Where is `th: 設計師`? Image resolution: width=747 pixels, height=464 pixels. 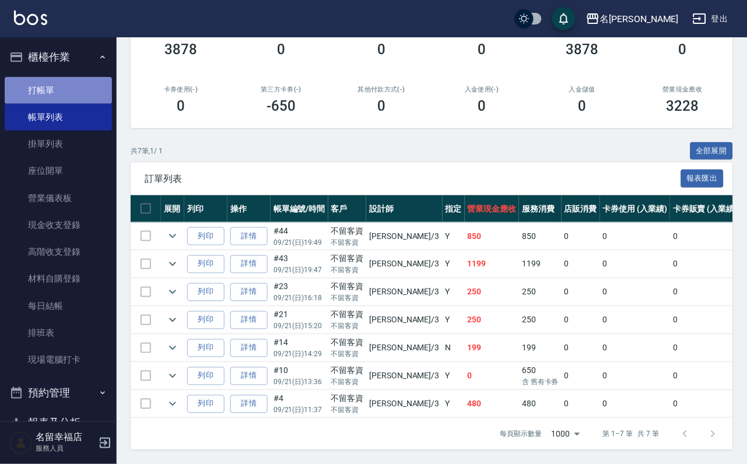
th: 設計師 is located at coordinates (404, 209).